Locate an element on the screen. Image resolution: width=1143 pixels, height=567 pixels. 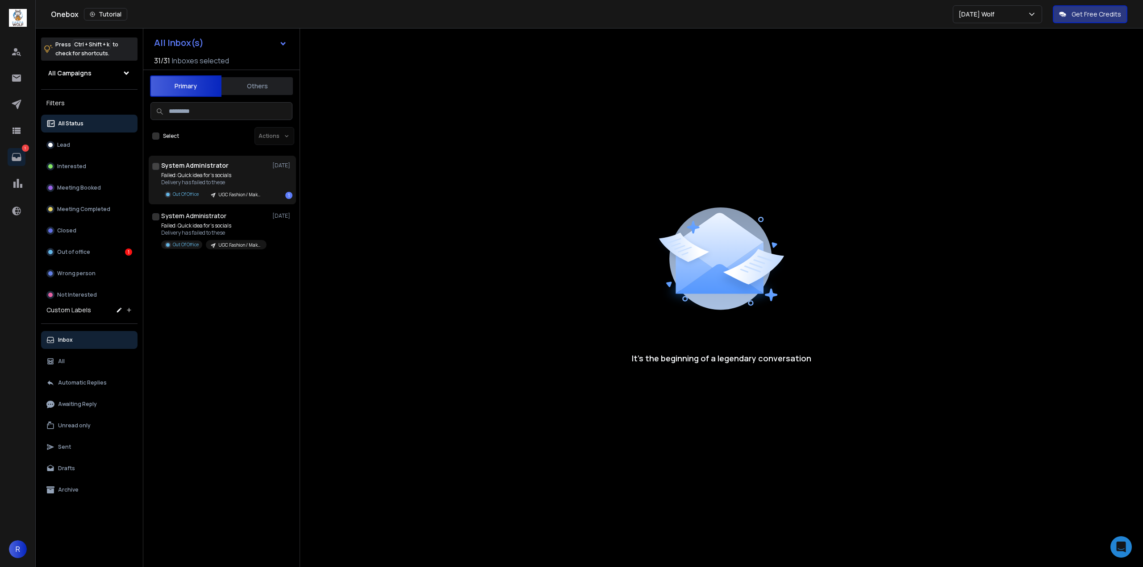
button: R is located at coordinates (18, 549).